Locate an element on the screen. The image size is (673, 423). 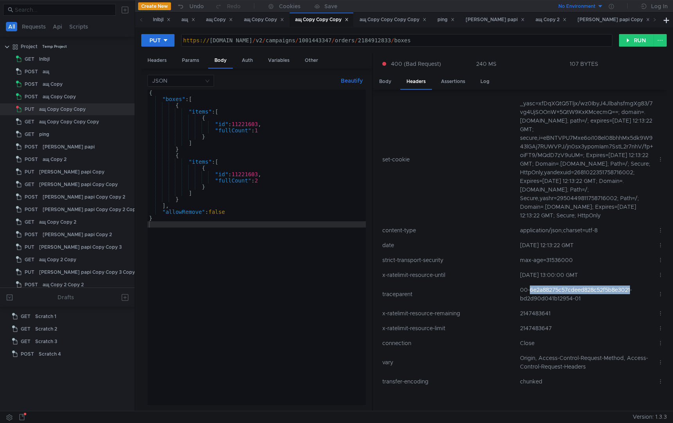
div: Temp Project is located at coordinates (54, 47).